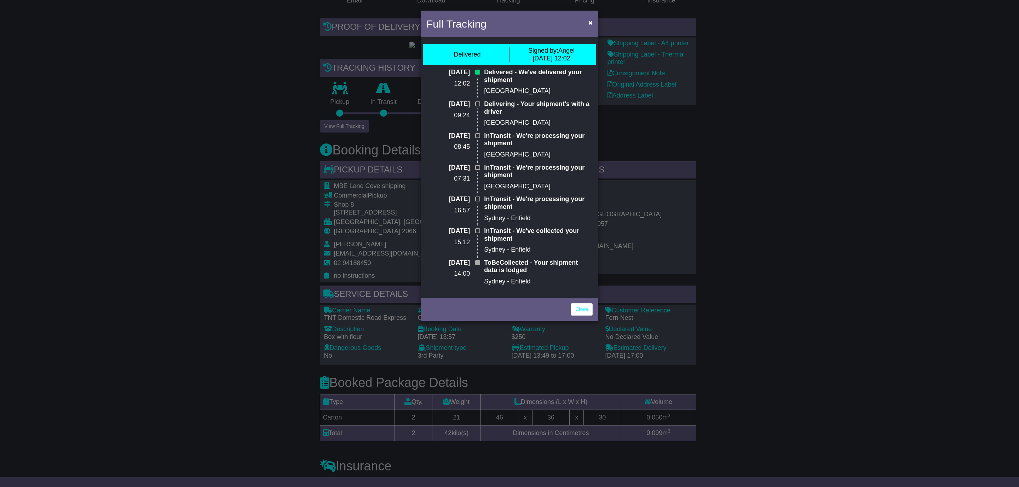 Image resolution: width=1019 pixels, height=487 pixels. Describe the element at coordinates (456, 24) in the screenshot. I see `h4: Full Tracking` at that location.